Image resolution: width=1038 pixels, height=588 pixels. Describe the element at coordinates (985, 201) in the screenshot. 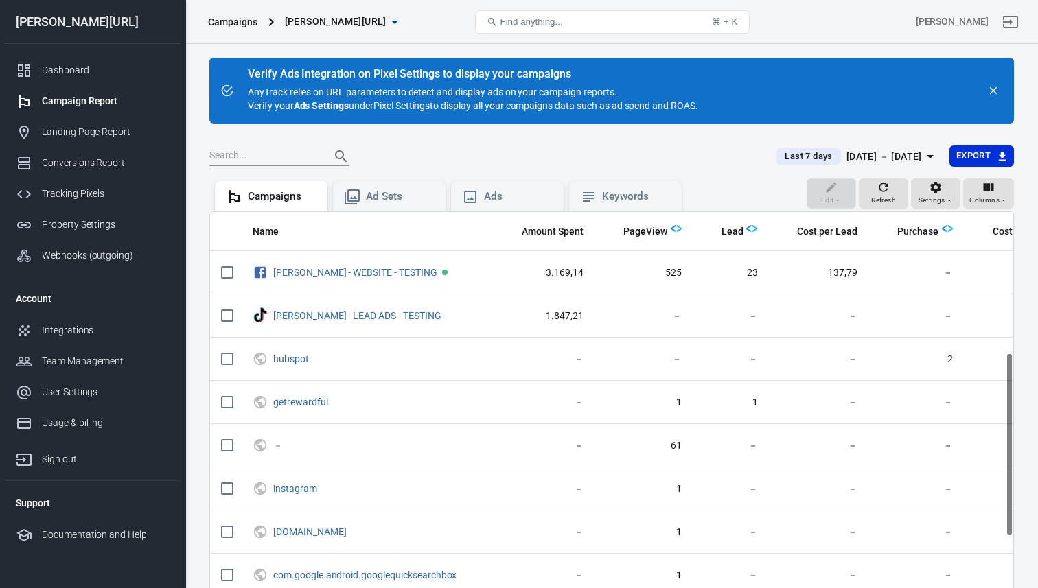

I see `span: Columns` at that location.